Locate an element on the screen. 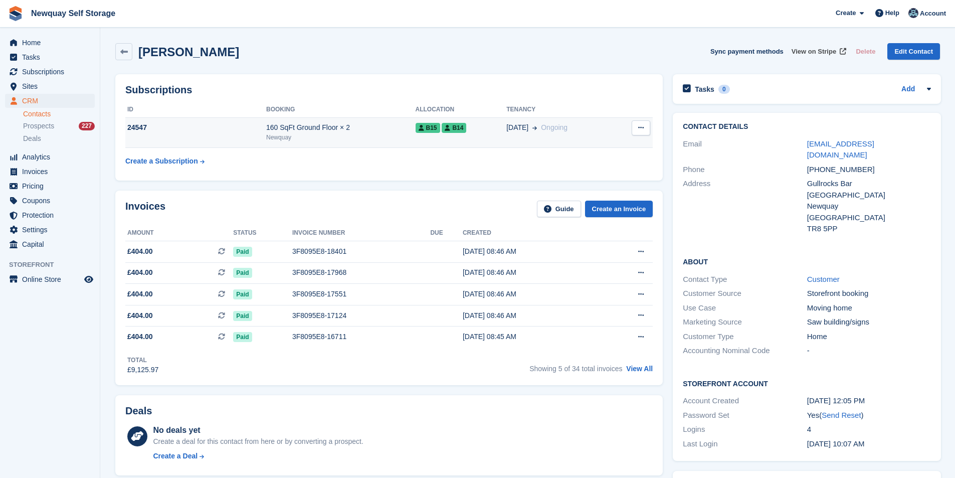 The image size is (955, 478). div: Create a deal for this contact from here or by converting a prospect. is located at coordinates (258, 441).